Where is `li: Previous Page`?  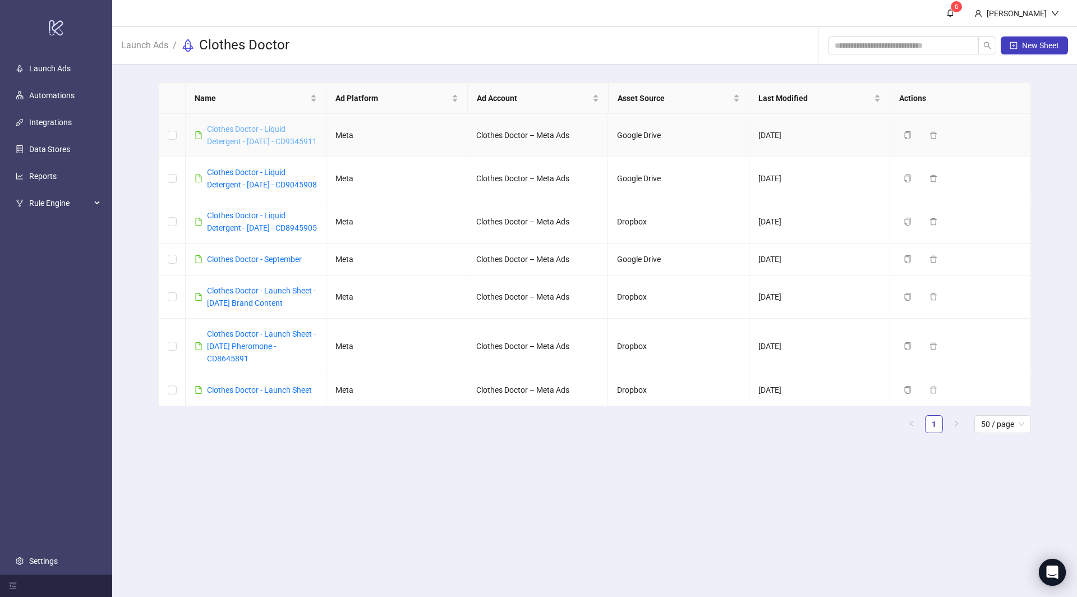
li: Previous Page is located at coordinates (912, 424).